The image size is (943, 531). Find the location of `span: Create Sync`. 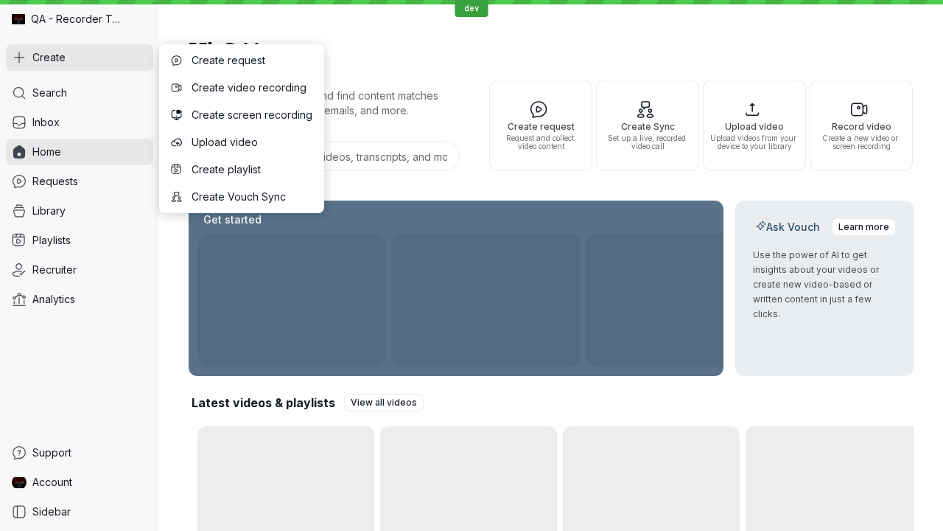

span: Create Sync is located at coordinates (648, 126).